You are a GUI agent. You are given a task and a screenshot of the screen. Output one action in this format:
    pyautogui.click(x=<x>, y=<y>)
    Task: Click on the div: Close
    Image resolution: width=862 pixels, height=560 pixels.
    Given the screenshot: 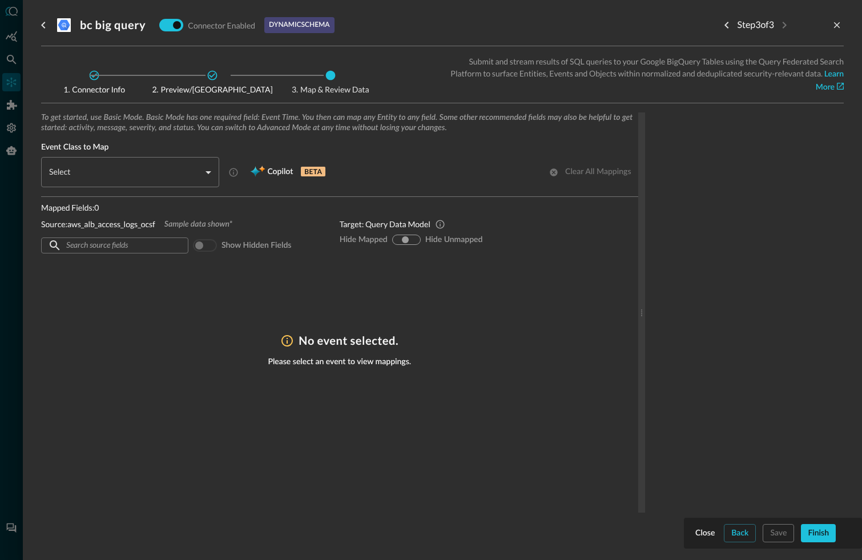 What is the action you would take?
    pyautogui.click(x=705, y=533)
    